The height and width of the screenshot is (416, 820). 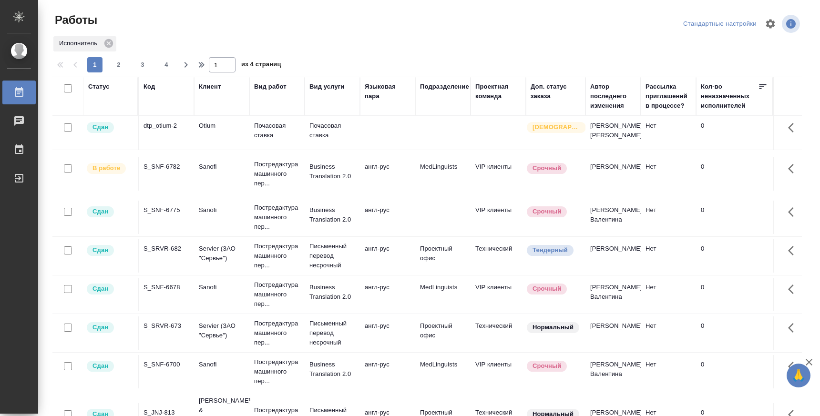 I want to click on div: S_SNF-6775, so click(x=166, y=210).